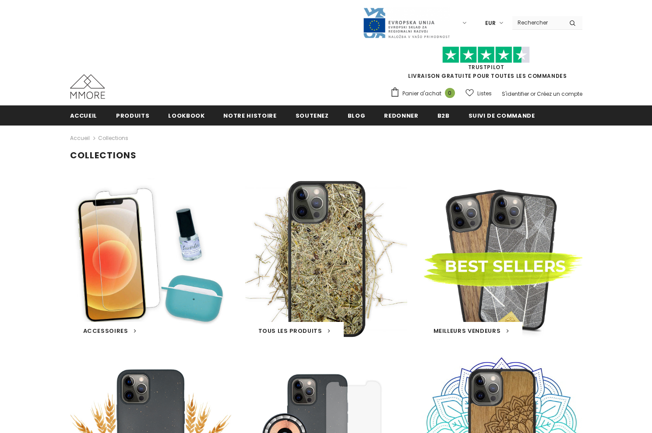 The image size is (652, 433). What do you see at coordinates (406, 22) in the screenshot?
I see `a: Javni Razpis` at bounding box center [406, 22].